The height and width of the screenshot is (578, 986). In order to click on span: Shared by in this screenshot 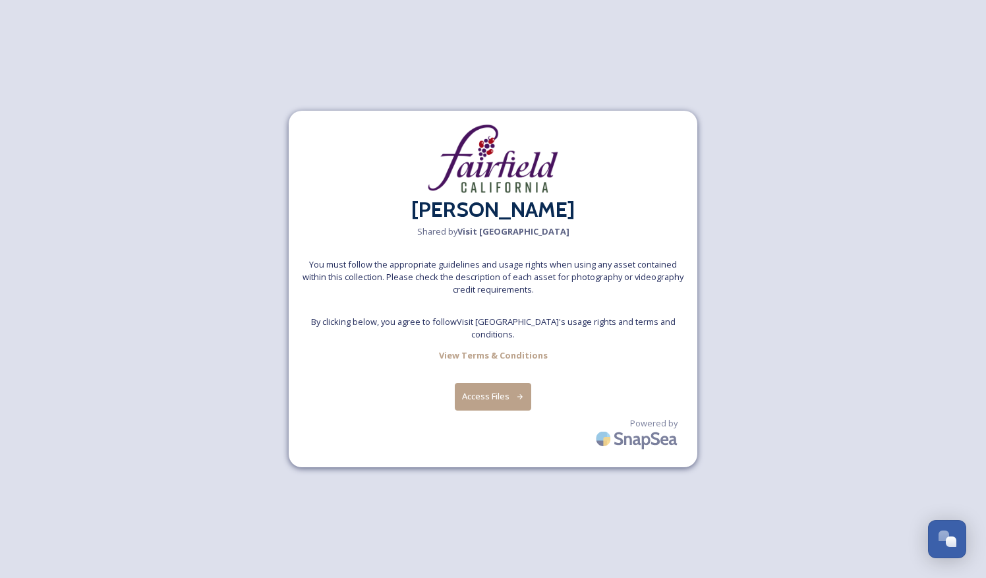, I will do `click(493, 231)`.